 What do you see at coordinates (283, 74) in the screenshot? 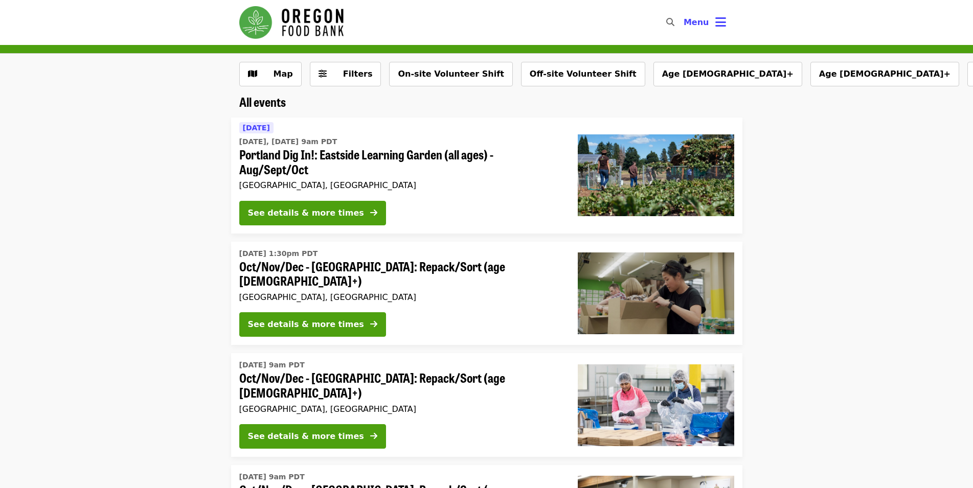
I see `span: Map` at bounding box center [283, 74].